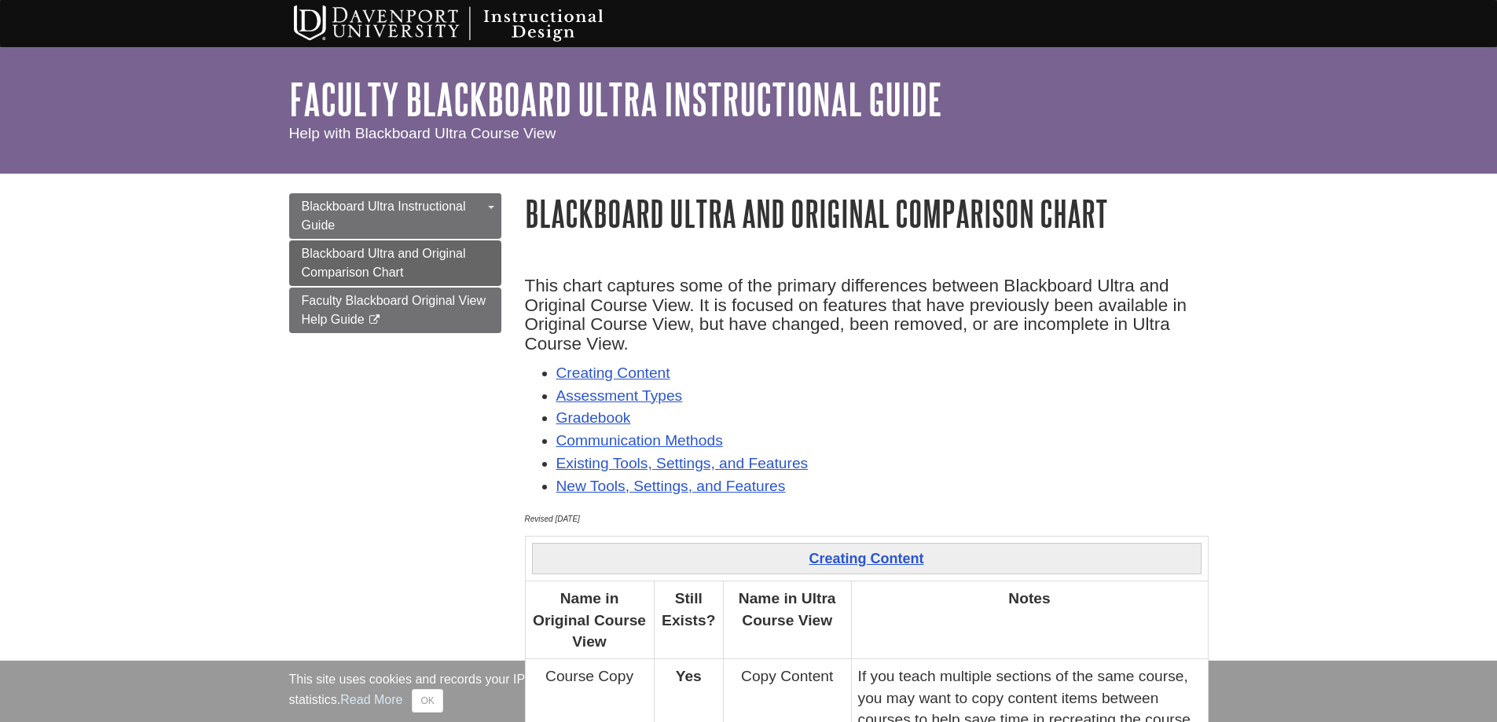 The width and height of the screenshot is (1497, 722). I want to click on a: Gradebook, so click(593, 417).